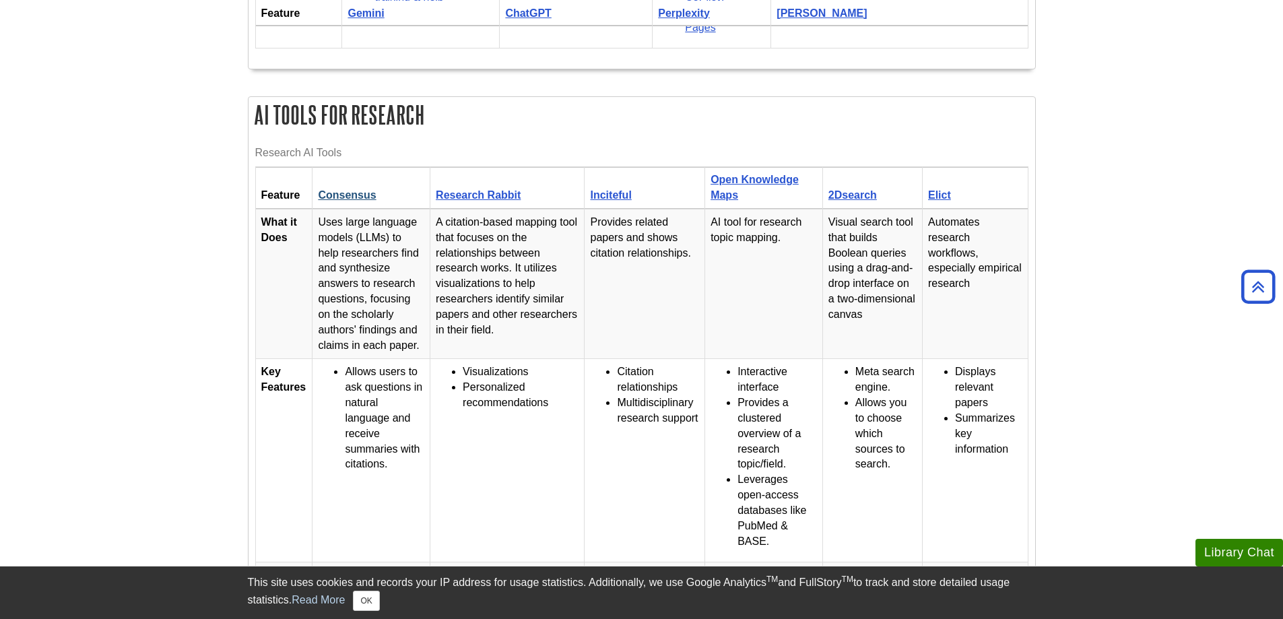 This screenshot has width=1283, height=619. Describe the element at coordinates (284, 379) in the screenshot. I see `strong: Key Features` at that location.